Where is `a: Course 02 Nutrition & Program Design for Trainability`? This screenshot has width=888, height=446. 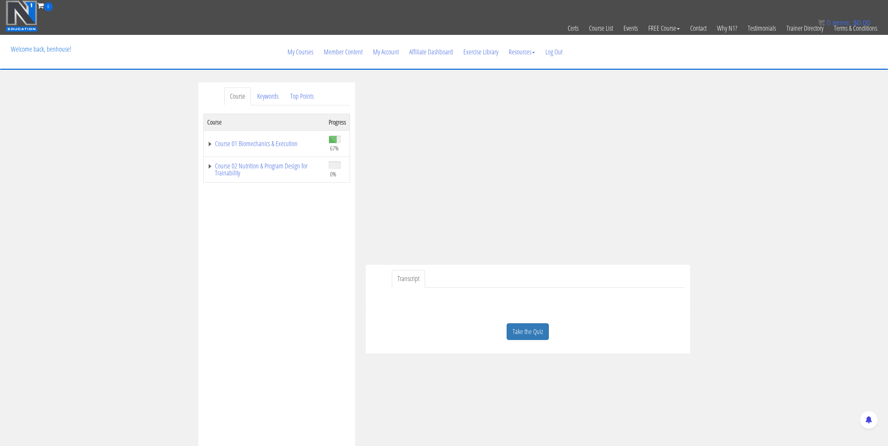
a: Course 02 Nutrition & Program Design for Trainability is located at coordinates (264, 169).